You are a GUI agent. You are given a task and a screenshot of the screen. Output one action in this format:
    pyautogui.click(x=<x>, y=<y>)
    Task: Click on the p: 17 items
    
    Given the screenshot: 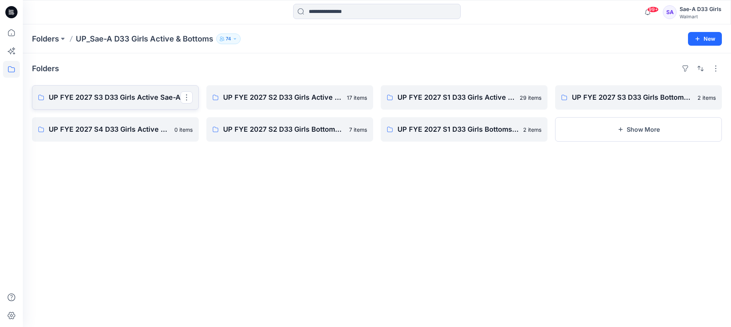 What is the action you would take?
    pyautogui.click(x=357, y=98)
    